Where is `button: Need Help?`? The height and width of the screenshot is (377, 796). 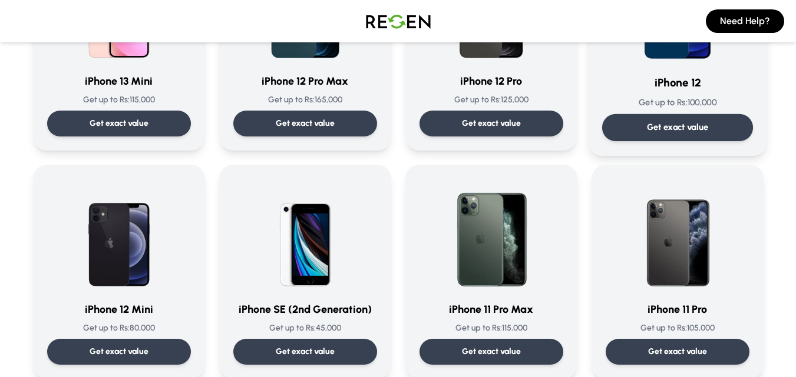
button: Need Help? is located at coordinates (744, 21).